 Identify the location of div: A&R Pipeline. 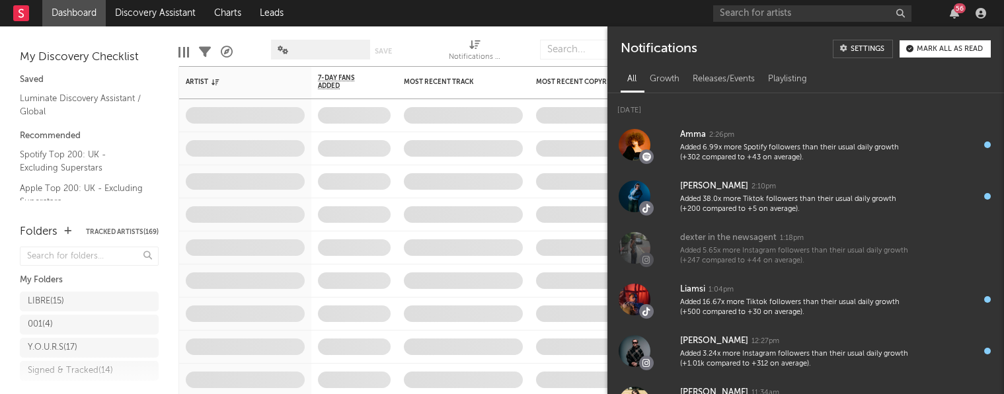
(227, 52).